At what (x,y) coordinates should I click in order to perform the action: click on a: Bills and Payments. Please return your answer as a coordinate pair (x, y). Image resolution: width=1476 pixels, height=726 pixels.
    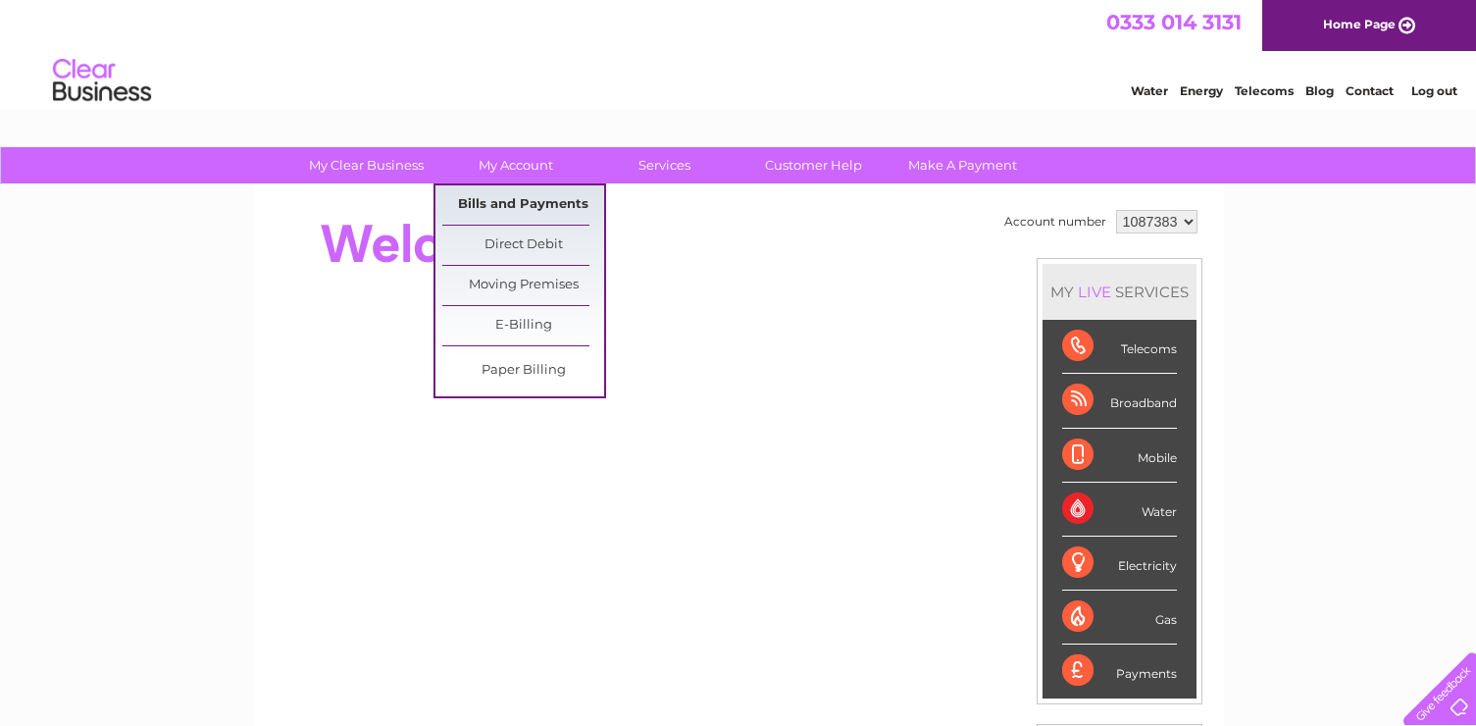
    Looking at the image, I should click on (523, 205).